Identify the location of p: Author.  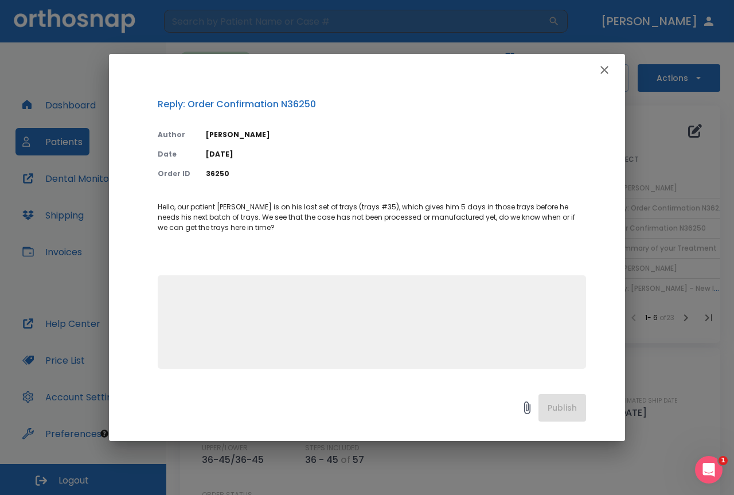
(175, 135).